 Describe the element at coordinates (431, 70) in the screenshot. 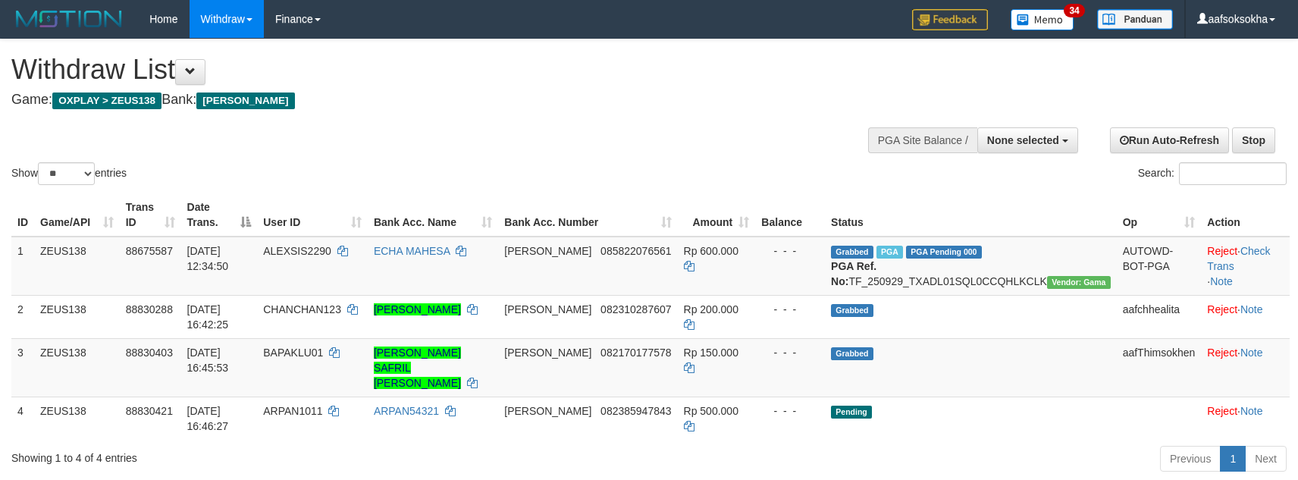

I see `h1: Withdraw List` at that location.